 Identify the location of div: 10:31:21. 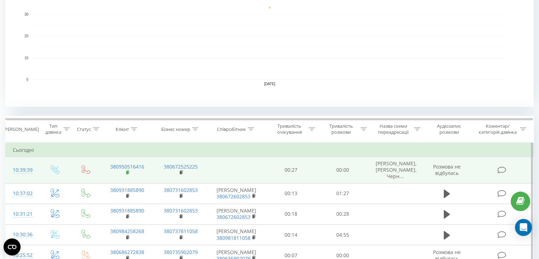
(22, 214).